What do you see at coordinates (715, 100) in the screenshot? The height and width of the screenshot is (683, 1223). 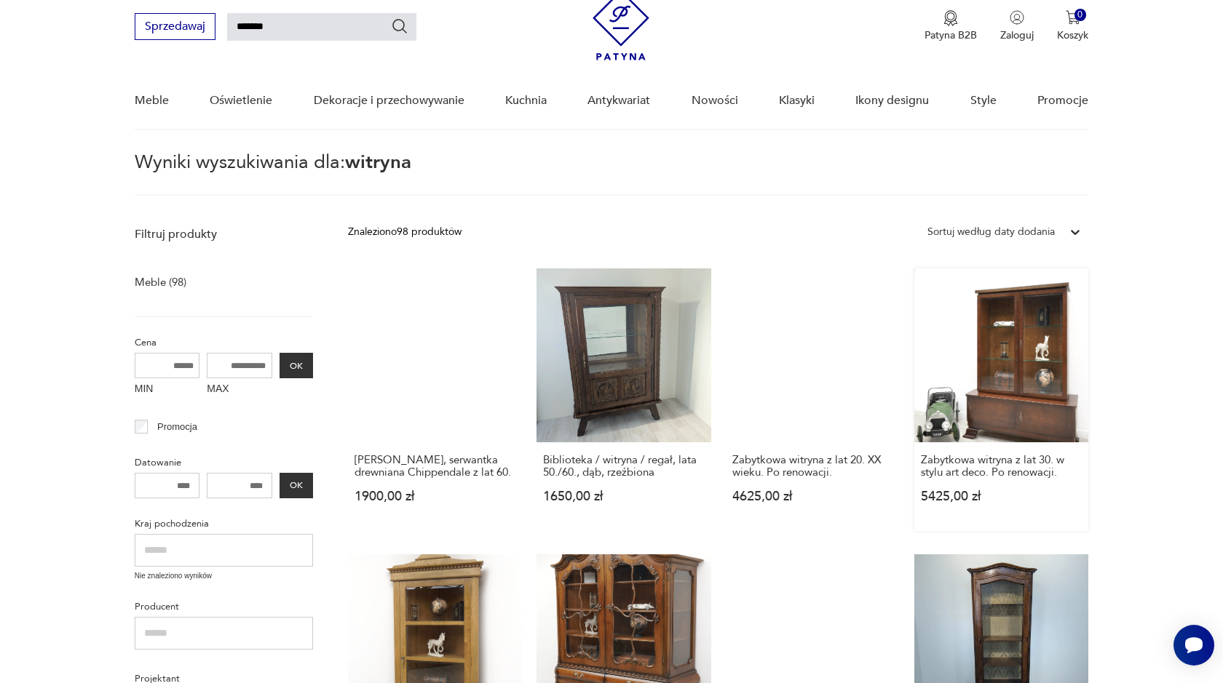 I see `a: Nowości` at bounding box center [715, 100].